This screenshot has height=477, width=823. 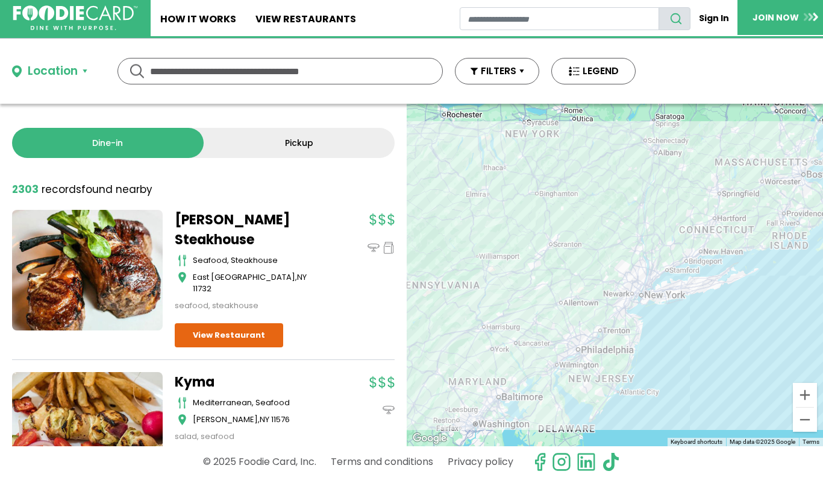 I want to click on button: Location, so click(x=49, y=71).